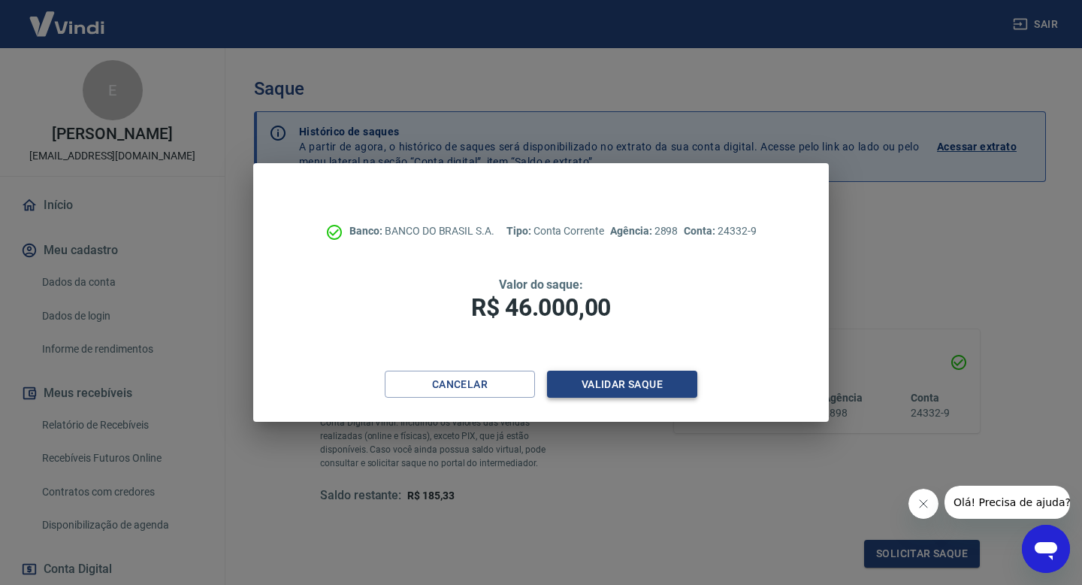  Describe the element at coordinates (367, 231) in the screenshot. I see `span: Banco:` at that location.